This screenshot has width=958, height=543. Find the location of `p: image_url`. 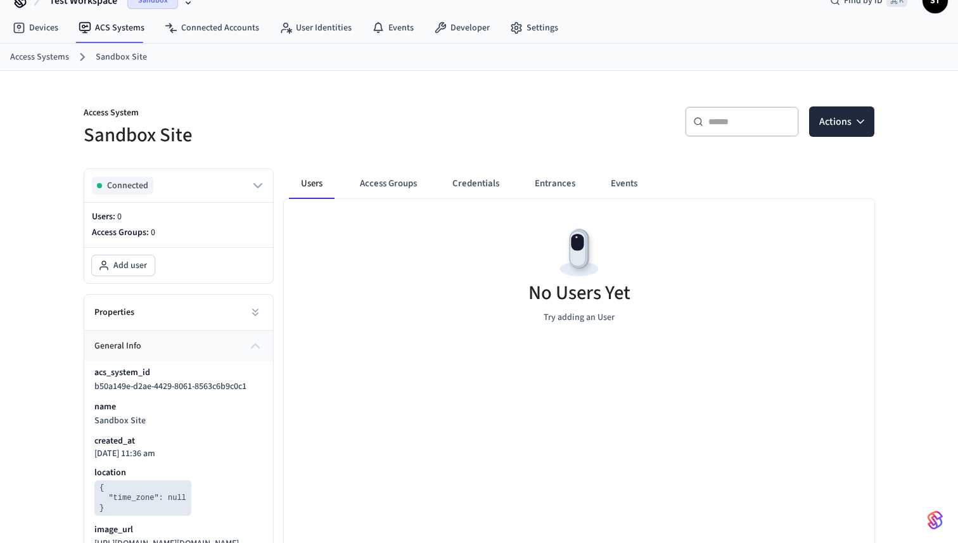

p: image_url is located at coordinates (113, 529).